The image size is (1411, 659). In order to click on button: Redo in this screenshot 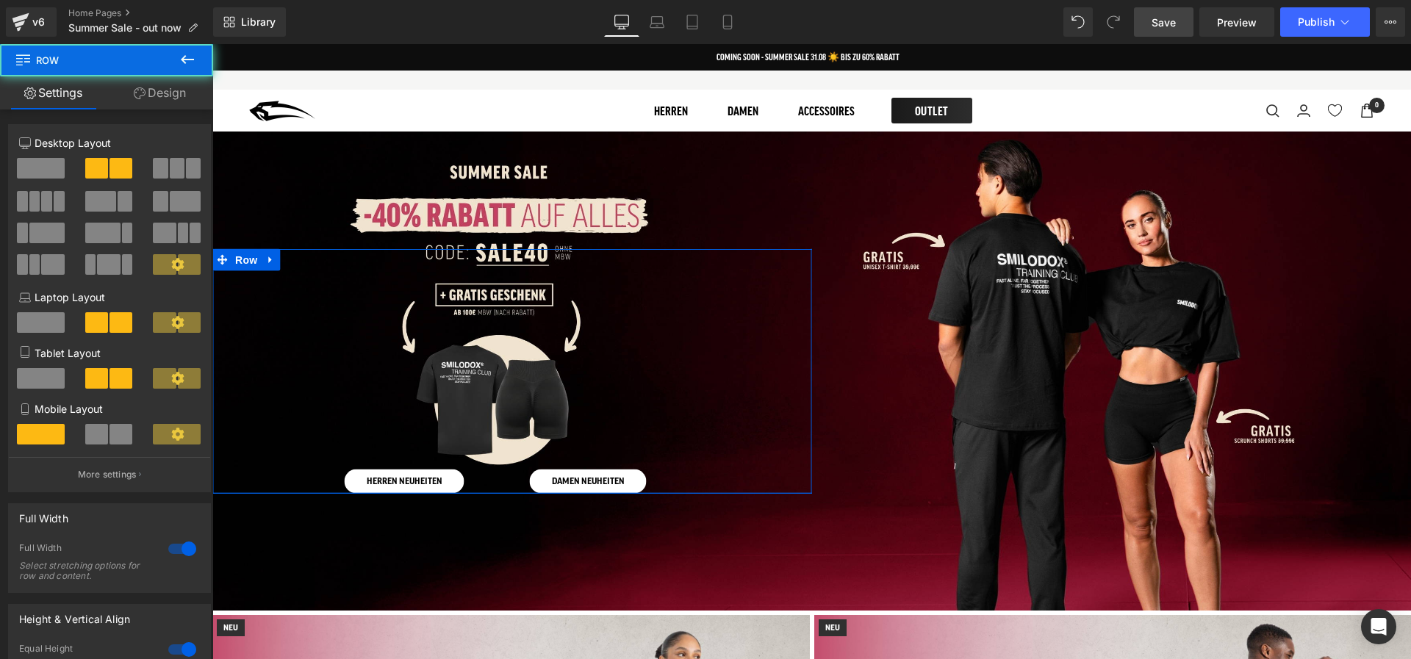, I will do `click(1113, 22)`.